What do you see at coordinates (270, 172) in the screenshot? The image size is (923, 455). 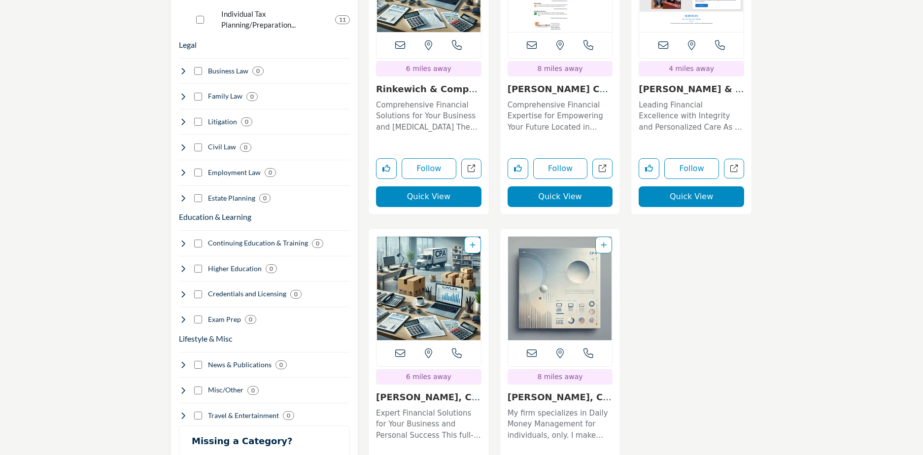 I see `div: 0 Results For Employment Law` at bounding box center [270, 172].